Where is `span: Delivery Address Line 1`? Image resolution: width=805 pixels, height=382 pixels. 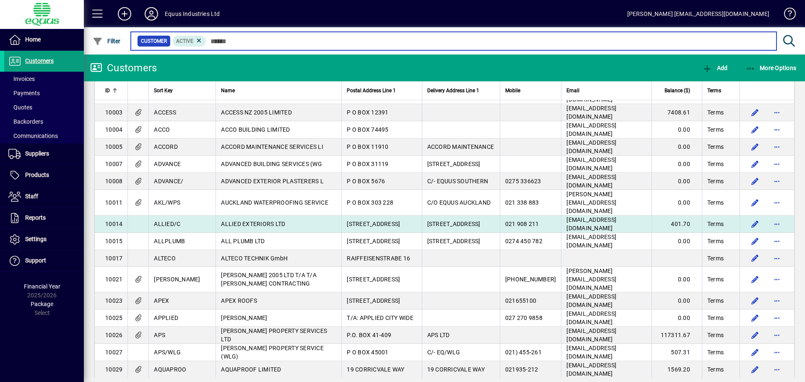 span: Delivery Address Line 1 is located at coordinates (453, 91).